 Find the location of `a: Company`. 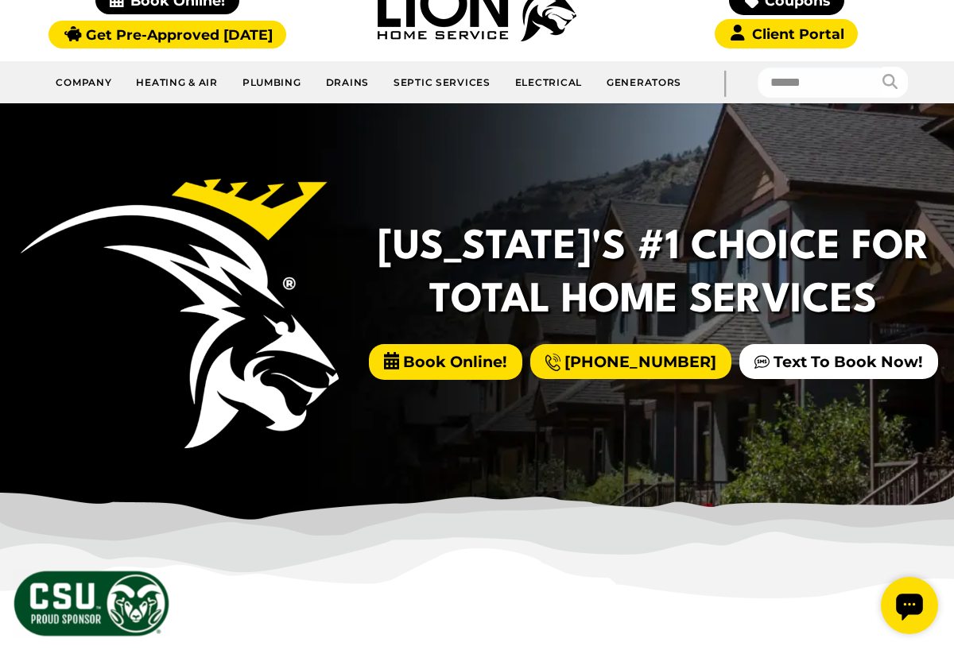

a: Company is located at coordinates (83, 82).